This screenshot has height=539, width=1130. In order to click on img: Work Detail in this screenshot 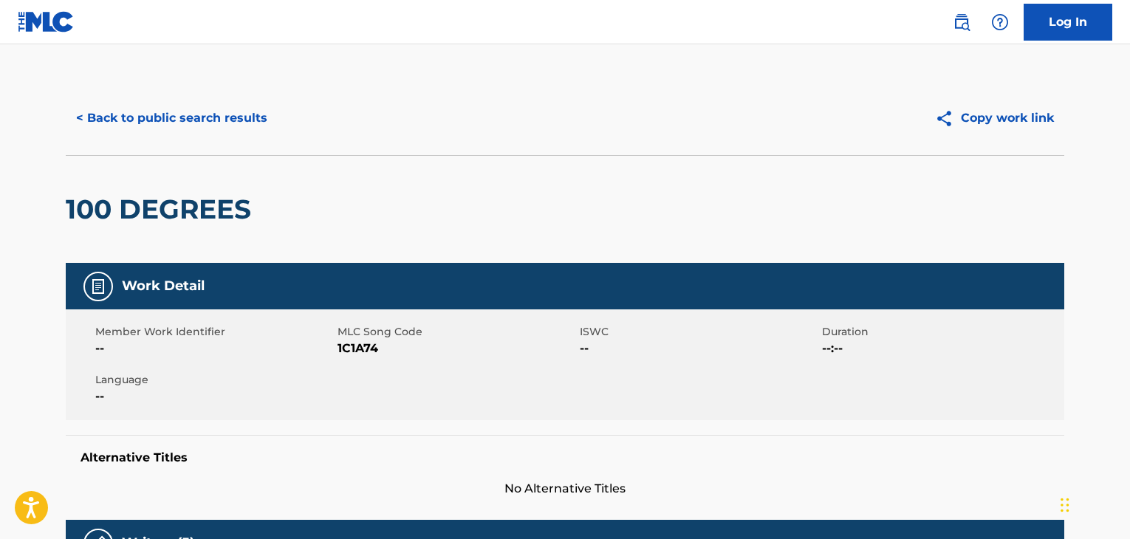, I will do `click(98, 287)`.